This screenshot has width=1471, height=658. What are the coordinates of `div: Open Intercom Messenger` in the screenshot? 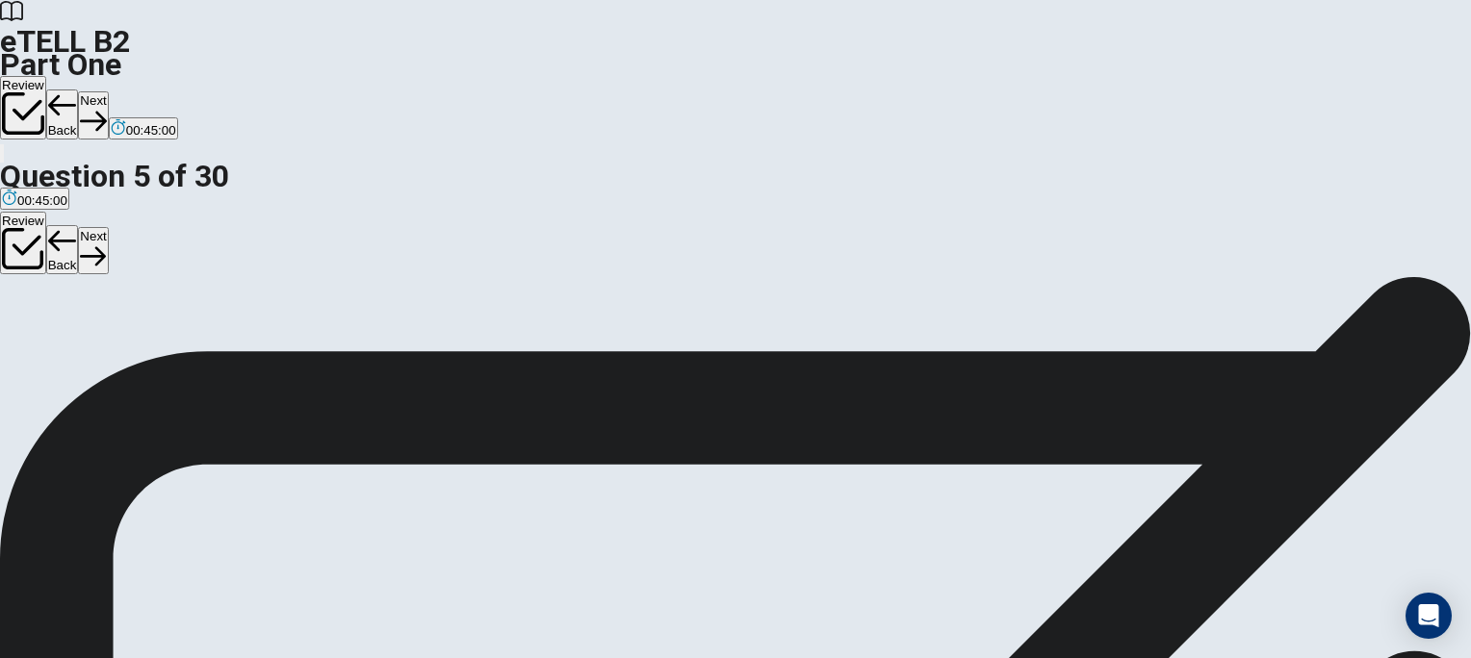 It's located at (1428, 616).